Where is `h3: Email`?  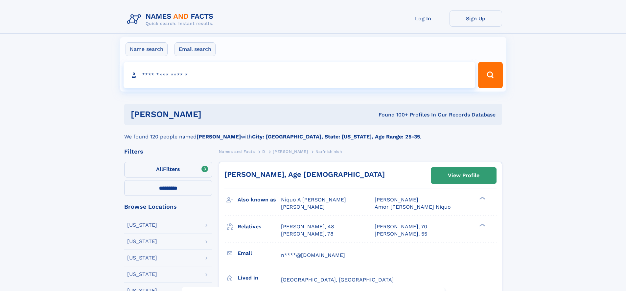
h3: Email is located at coordinates (259, 254).